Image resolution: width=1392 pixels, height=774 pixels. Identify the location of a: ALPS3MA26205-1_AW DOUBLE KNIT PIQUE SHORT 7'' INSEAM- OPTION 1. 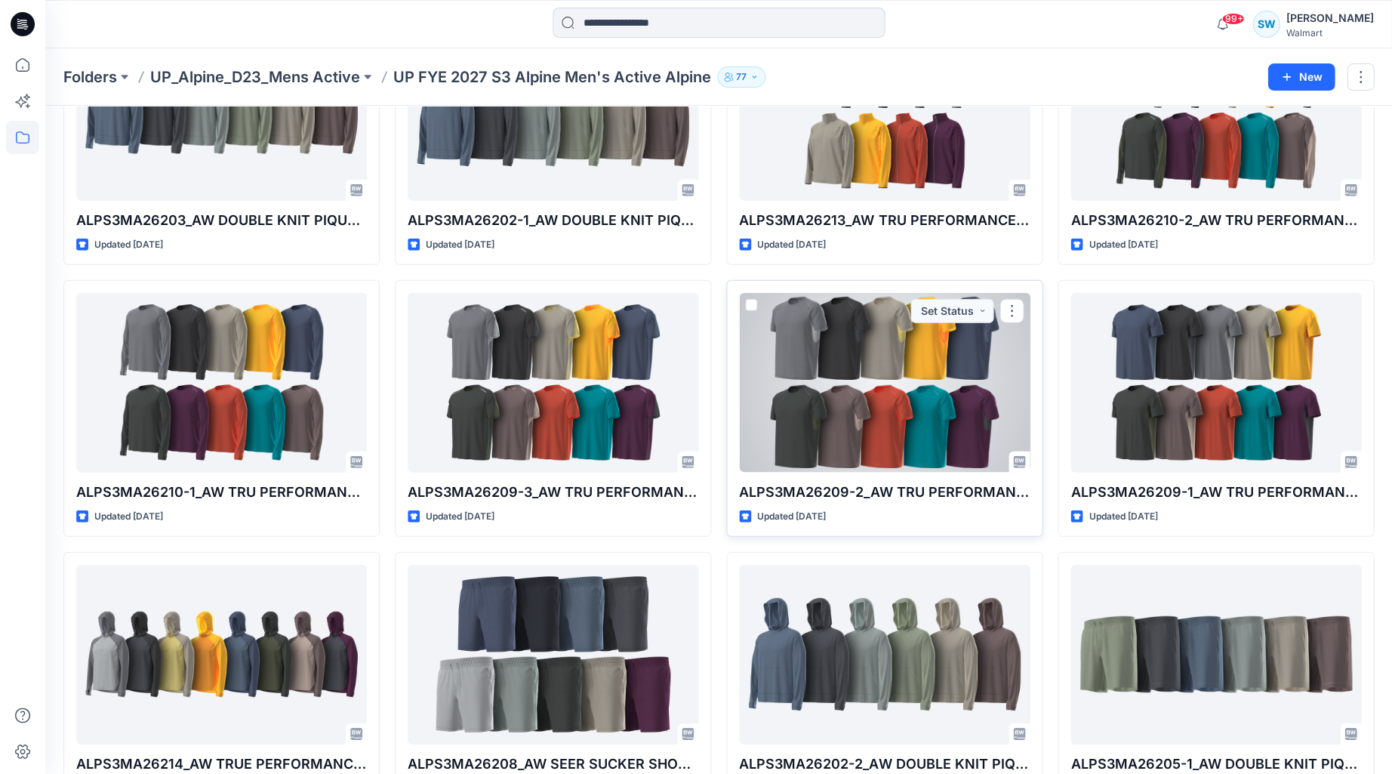
(1215, 654).